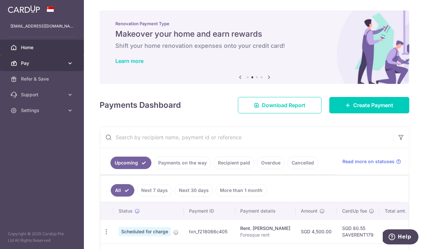 Image resolution: width=425 pixels, height=249 pixels. I want to click on input: Search by recipient name, payment id or reference, so click(247, 137).